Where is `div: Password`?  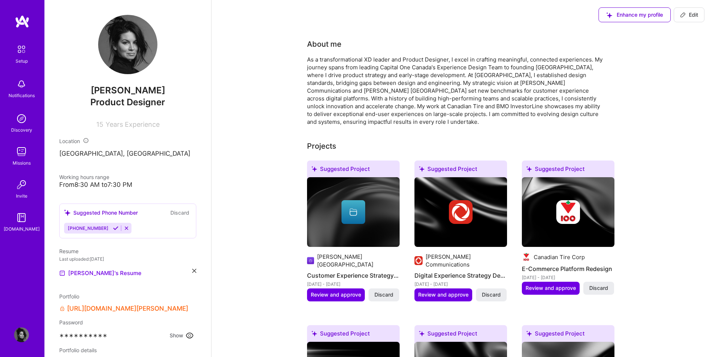
div: Password is located at coordinates (128, 322).